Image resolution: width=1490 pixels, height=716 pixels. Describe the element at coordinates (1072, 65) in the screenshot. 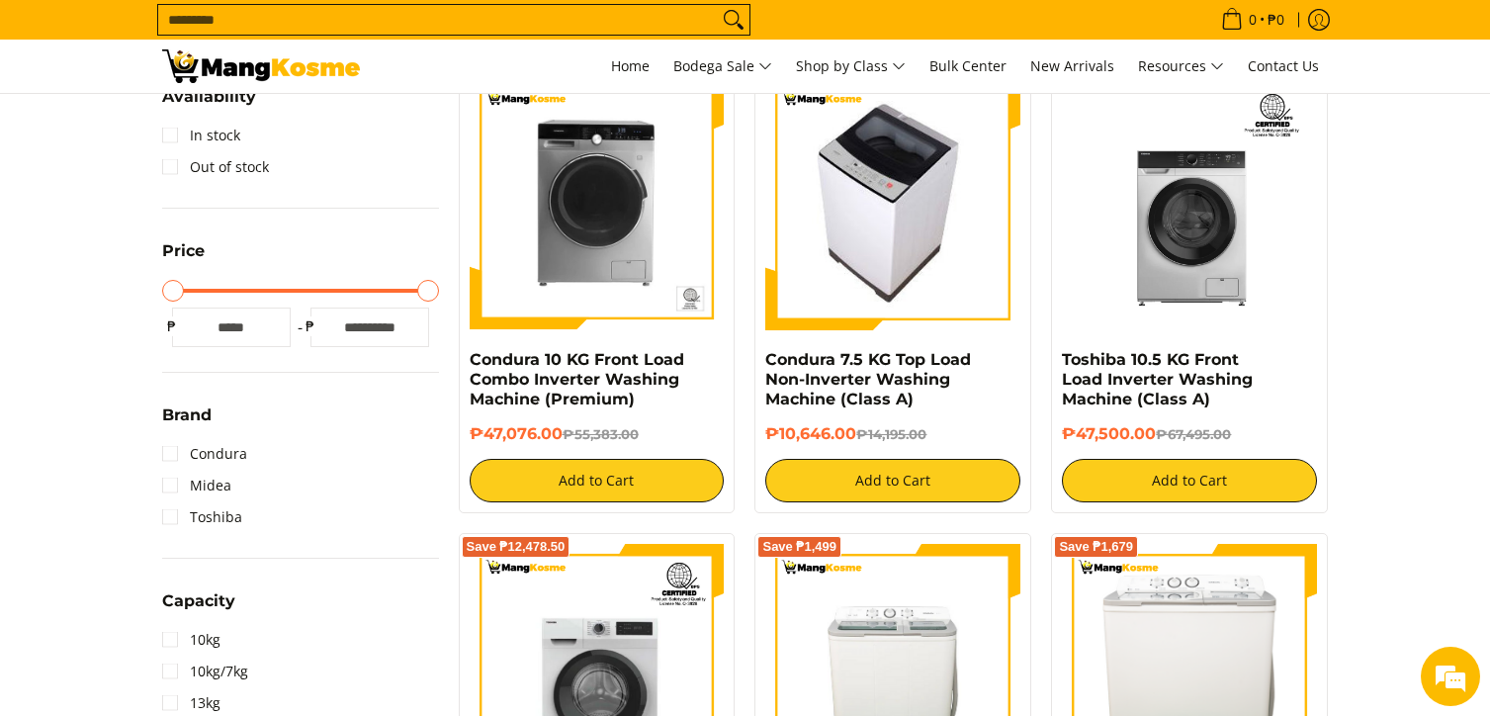

I see `span: New Arrivals` at that location.